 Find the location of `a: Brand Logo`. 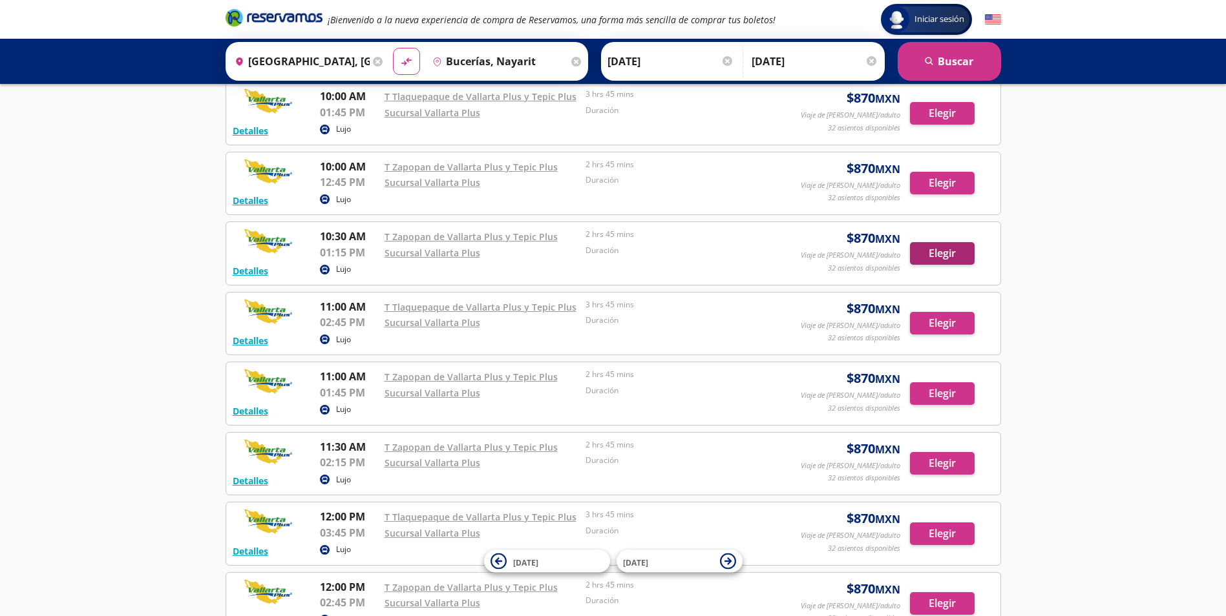

a: Brand Logo is located at coordinates (274, 19).